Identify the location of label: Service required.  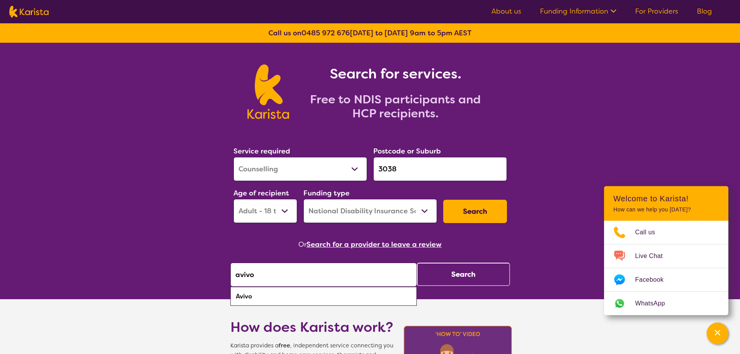
(262, 151).